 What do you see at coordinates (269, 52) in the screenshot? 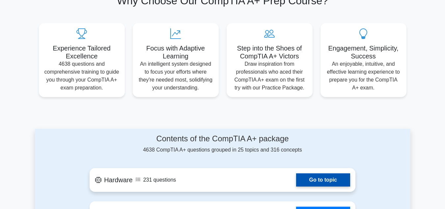
I see `h5: Step into the Shoes of CompTIA A+ Victors` at bounding box center [269, 52].